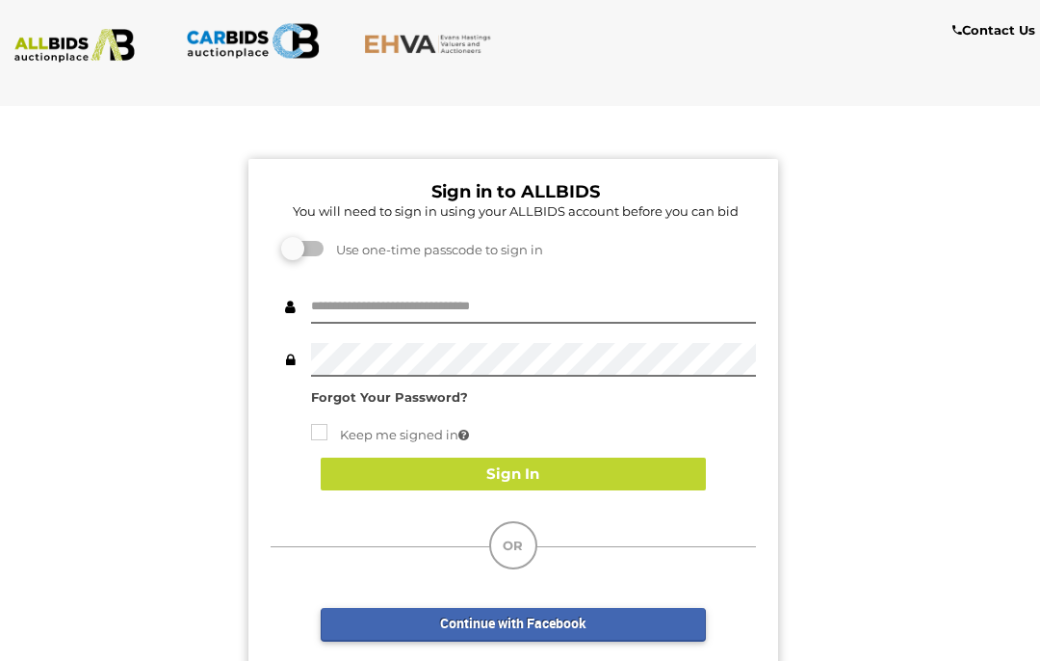 The image size is (1040, 661). What do you see at coordinates (515, 192) in the screenshot?
I see `b: Sign in to ALLBIDS` at bounding box center [515, 192].